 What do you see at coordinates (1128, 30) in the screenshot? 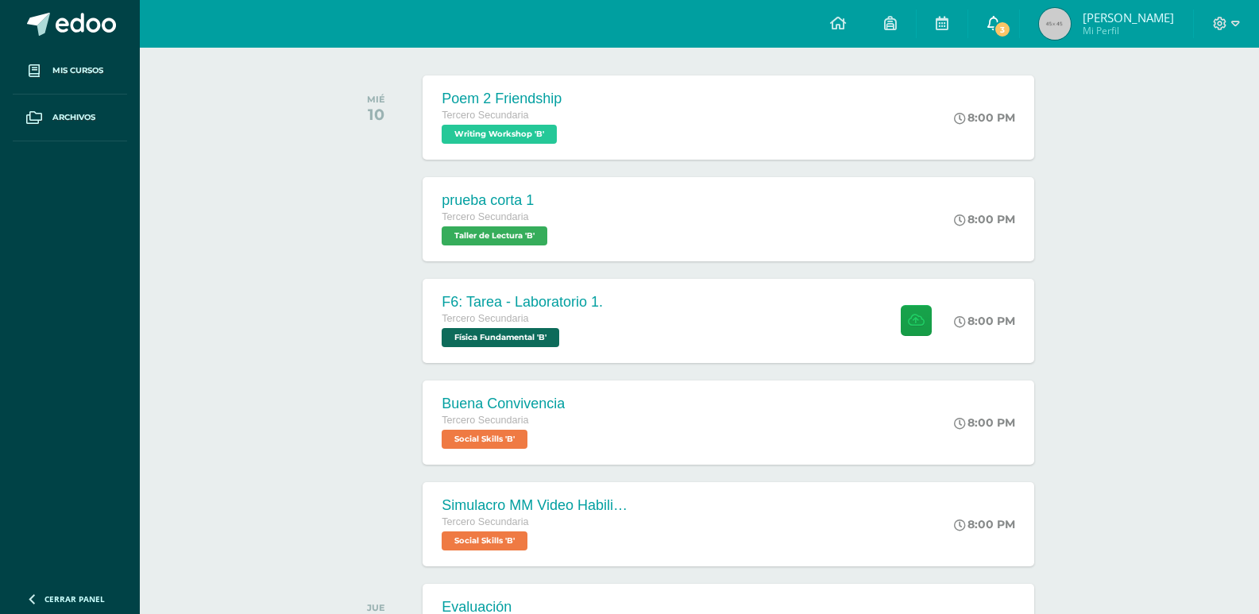
I see `span: Mi Perfil` at bounding box center [1128, 30].